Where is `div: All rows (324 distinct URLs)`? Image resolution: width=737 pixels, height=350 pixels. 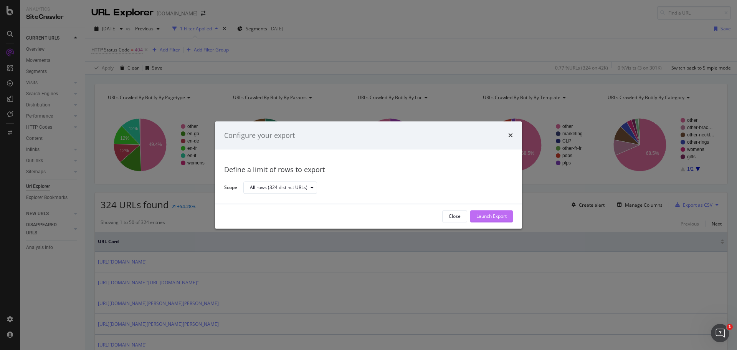
div: All rows (324 distinct URLs) is located at coordinates (279, 188).